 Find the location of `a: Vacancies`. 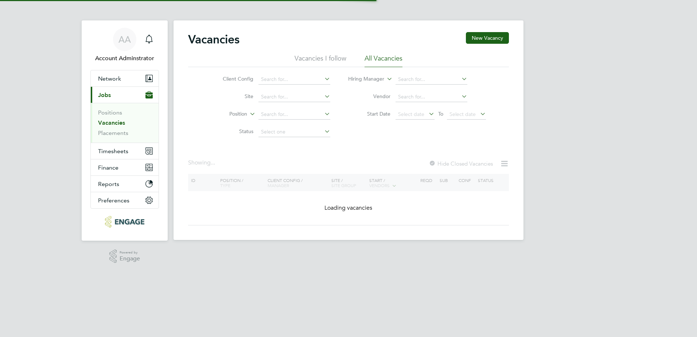

a: Vacancies is located at coordinates (112, 123).